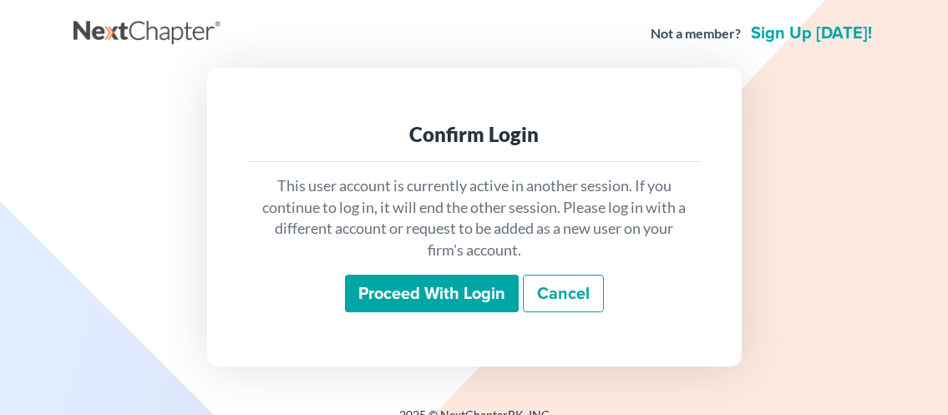 The image size is (948, 415). I want to click on input: Proceed with login, so click(432, 294).